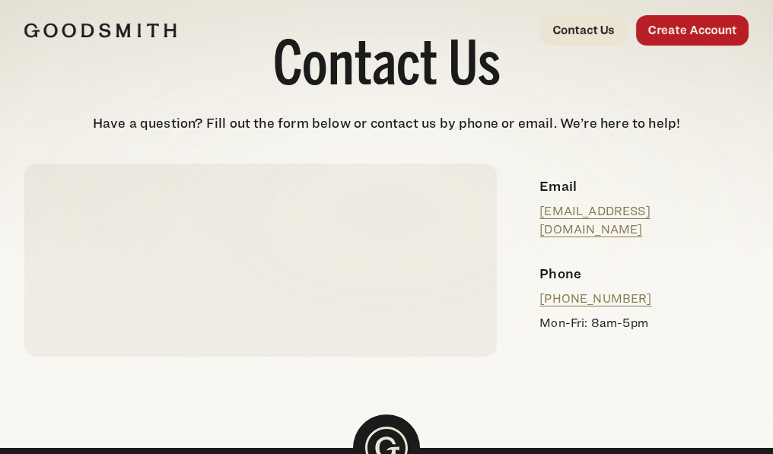  What do you see at coordinates (100, 30) in the screenshot?
I see `img: Goodsmith` at bounding box center [100, 30].